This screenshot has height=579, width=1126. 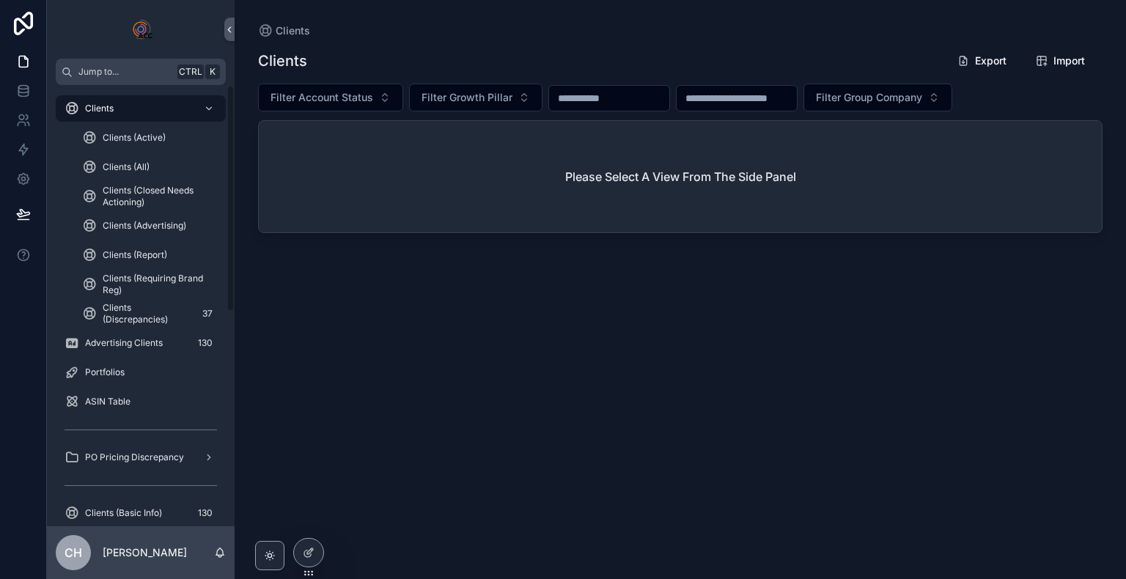 What do you see at coordinates (108, 402) in the screenshot?
I see `span: ASIN Table` at bounding box center [108, 402].